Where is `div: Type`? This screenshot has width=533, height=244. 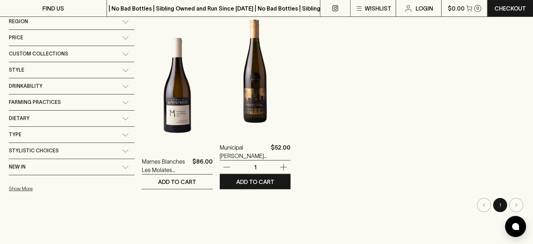 div: Type is located at coordinates (71, 134).